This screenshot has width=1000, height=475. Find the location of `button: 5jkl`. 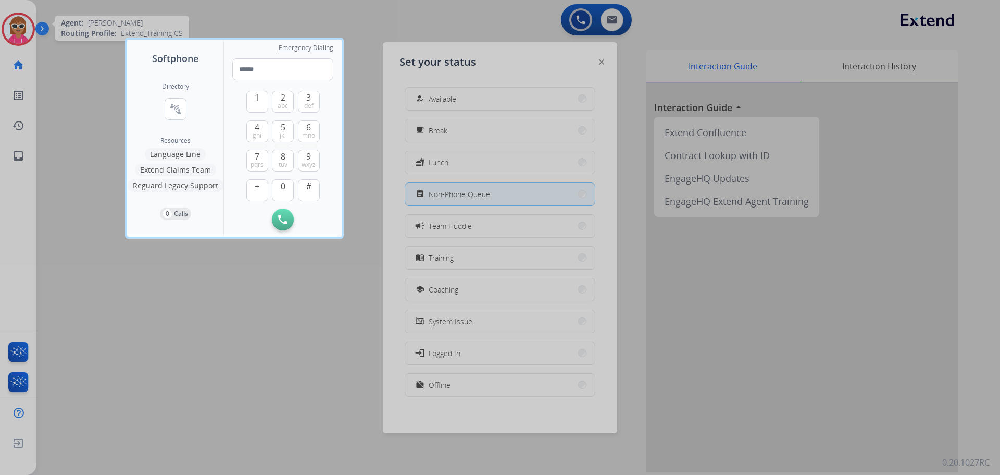

button: 5jkl is located at coordinates (283, 131).